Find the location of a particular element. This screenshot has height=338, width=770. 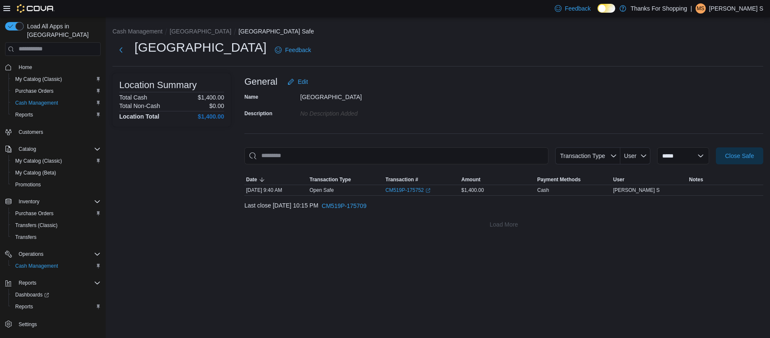

input: Dark Mode is located at coordinates (607, 8).